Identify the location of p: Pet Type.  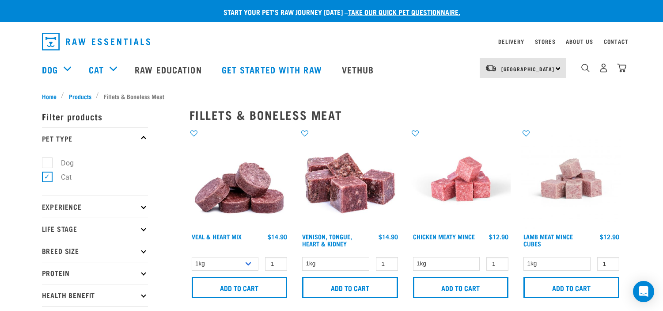
(95, 138).